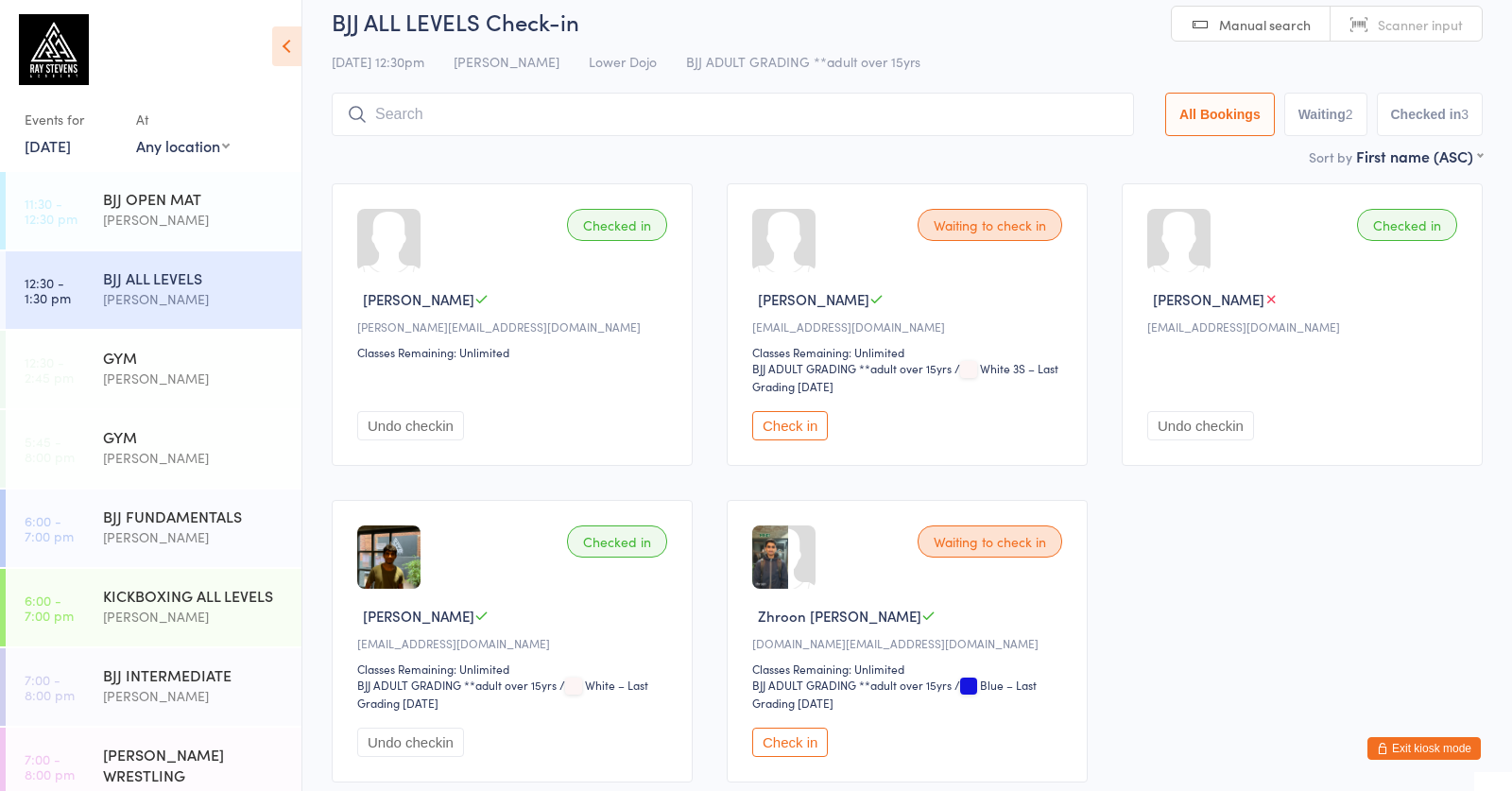 The image size is (1512, 791). What do you see at coordinates (194, 595) in the screenshot?
I see `div: KICKBOXING ALL LEVELS` at bounding box center [194, 595].